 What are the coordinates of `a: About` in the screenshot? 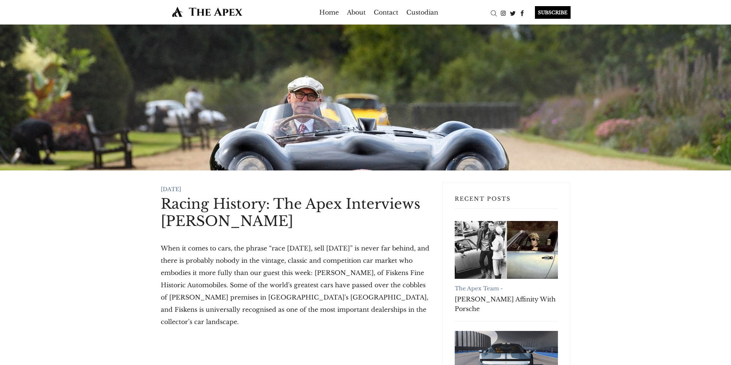 It's located at (356, 12).